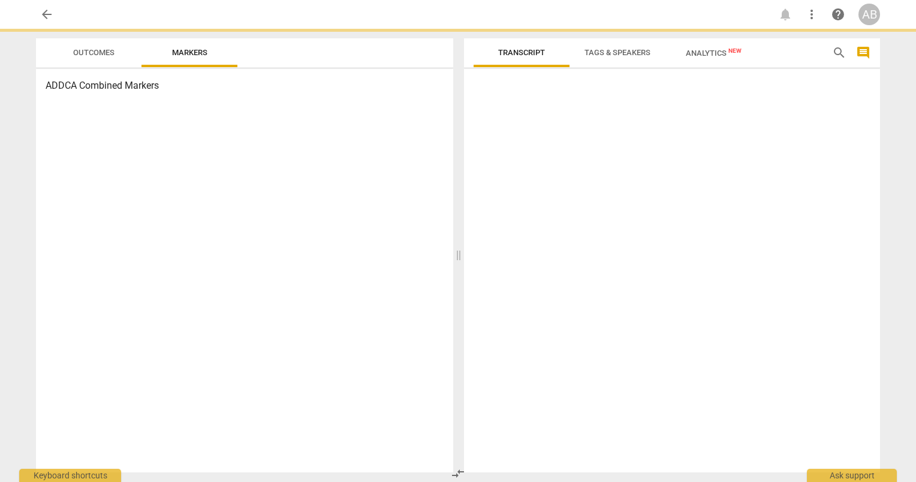 This screenshot has height=482, width=916. Describe the element at coordinates (521, 52) in the screenshot. I see `span: Transcript` at that location.